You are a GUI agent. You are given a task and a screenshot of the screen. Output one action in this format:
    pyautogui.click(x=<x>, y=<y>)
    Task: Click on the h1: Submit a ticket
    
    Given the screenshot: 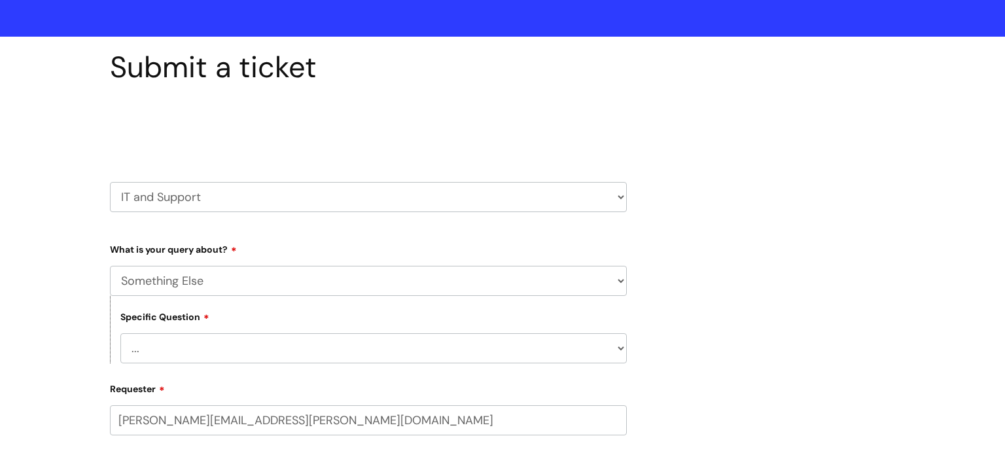 What is the action you would take?
    pyautogui.click(x=368, y=67)
    